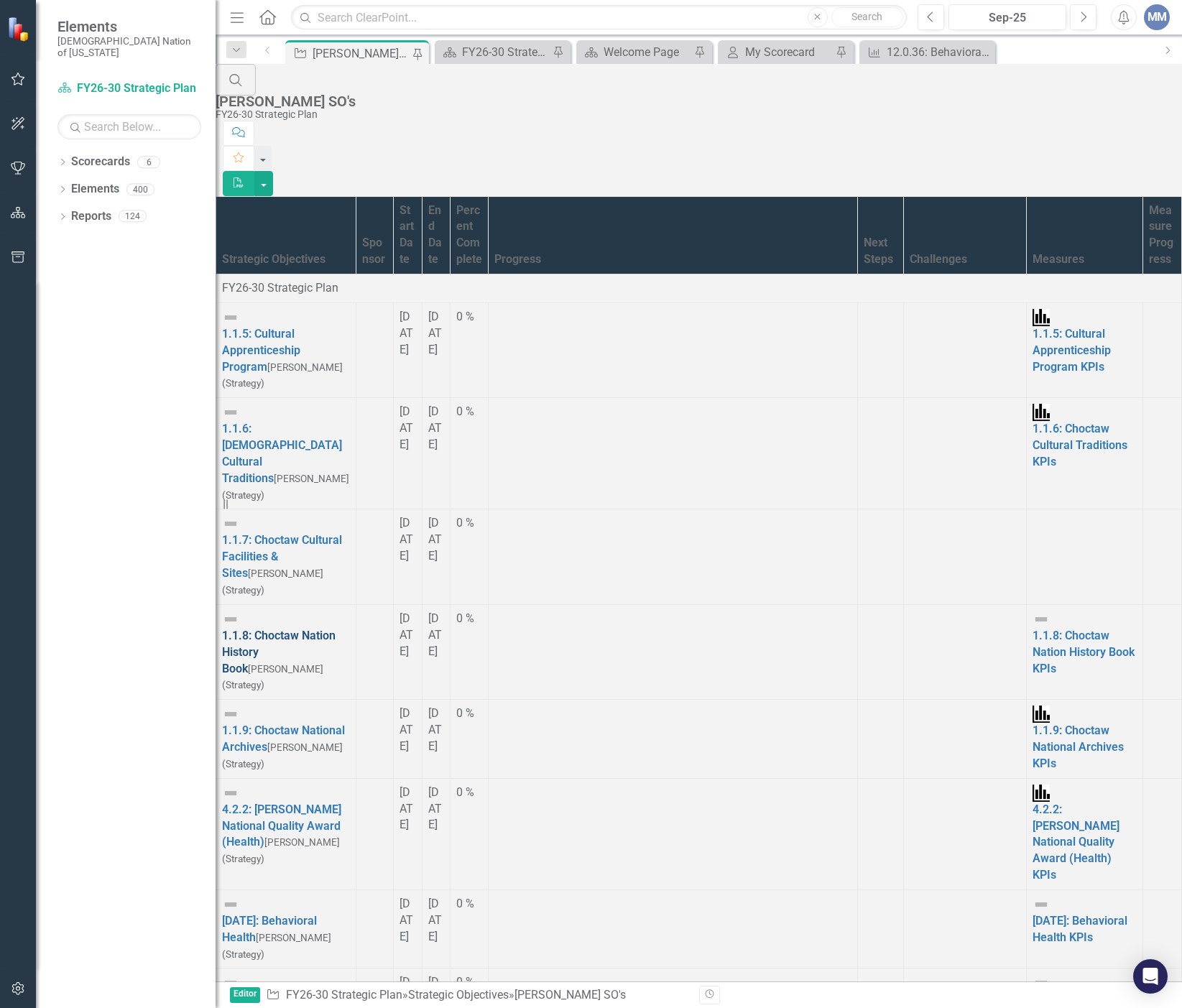 The image size is (1182, 1008). I want to click on span: Editor, so click(245, 995).